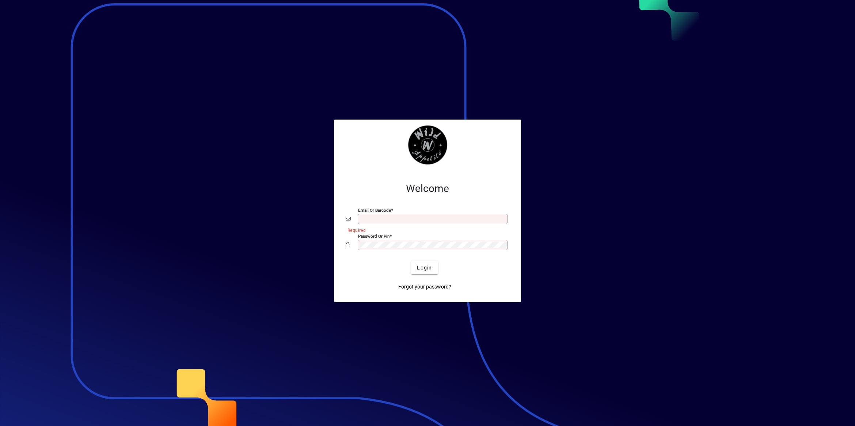 This screenshot has height=426, width=855. I want to click on h2: Welcome, so click(428, 189).